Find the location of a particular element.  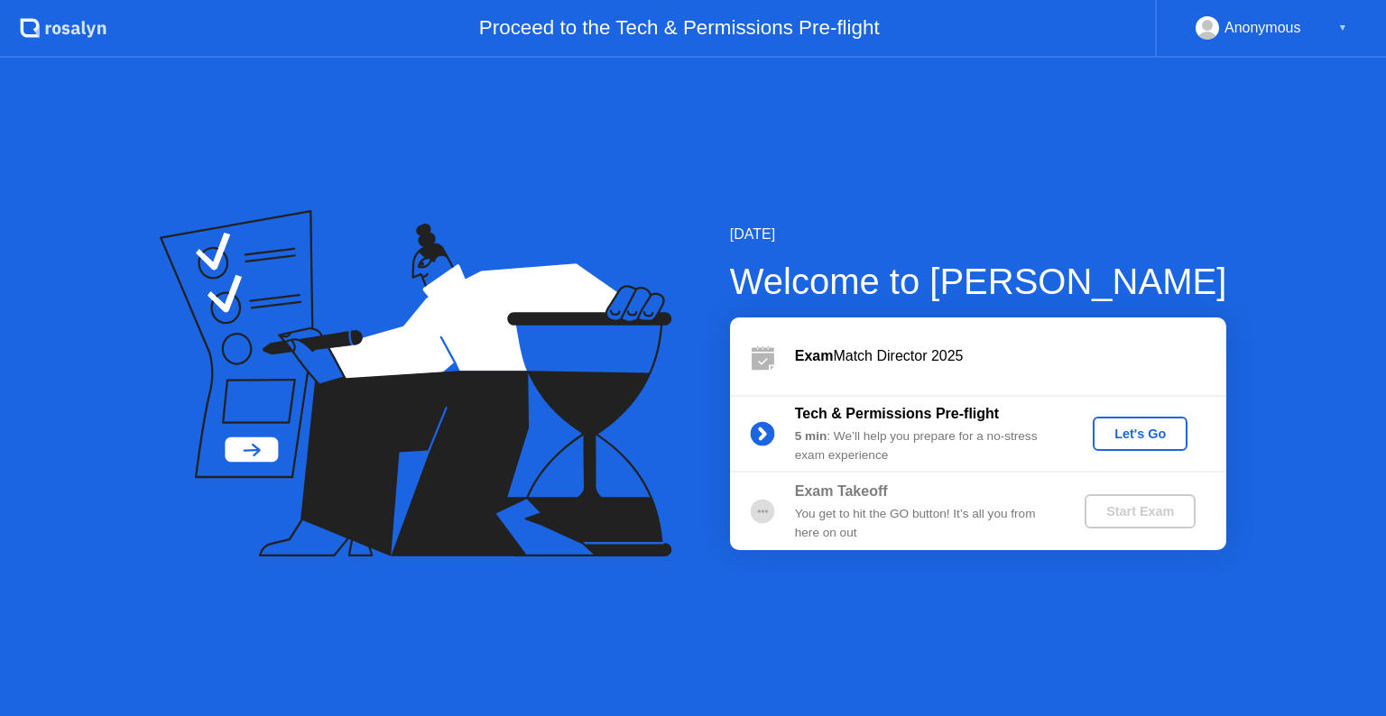

div: Anonymous is located at coordinates (1262, 28).